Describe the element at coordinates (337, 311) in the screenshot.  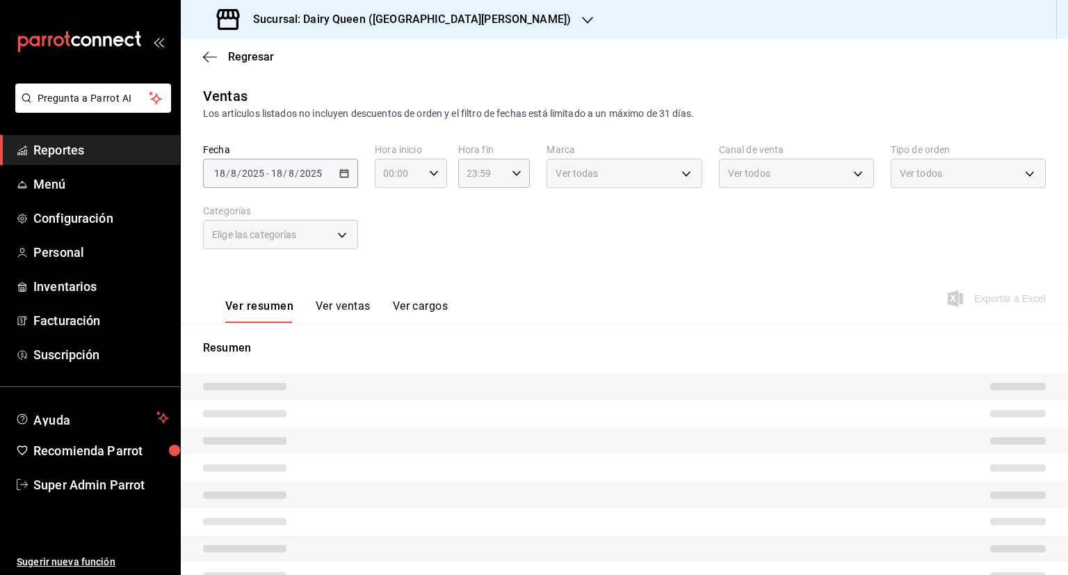
I see `div: navigation tabs` at that location.